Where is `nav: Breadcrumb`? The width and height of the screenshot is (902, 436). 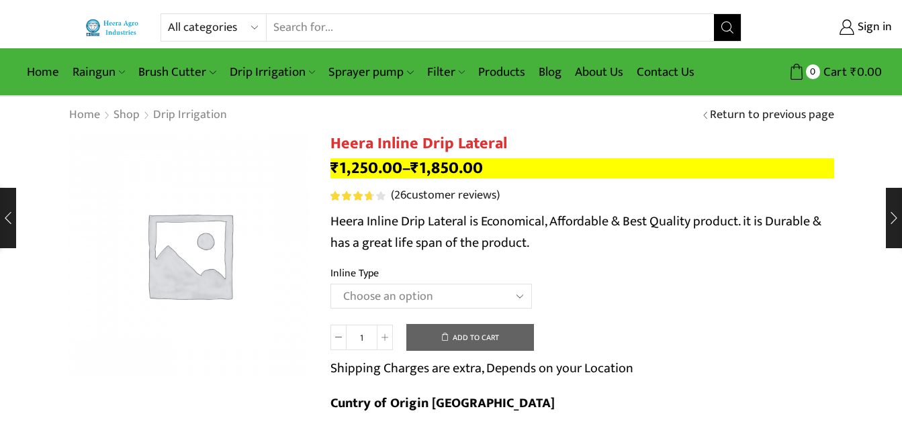
nav: Breadcrumb is located at coordinates (148, 115).